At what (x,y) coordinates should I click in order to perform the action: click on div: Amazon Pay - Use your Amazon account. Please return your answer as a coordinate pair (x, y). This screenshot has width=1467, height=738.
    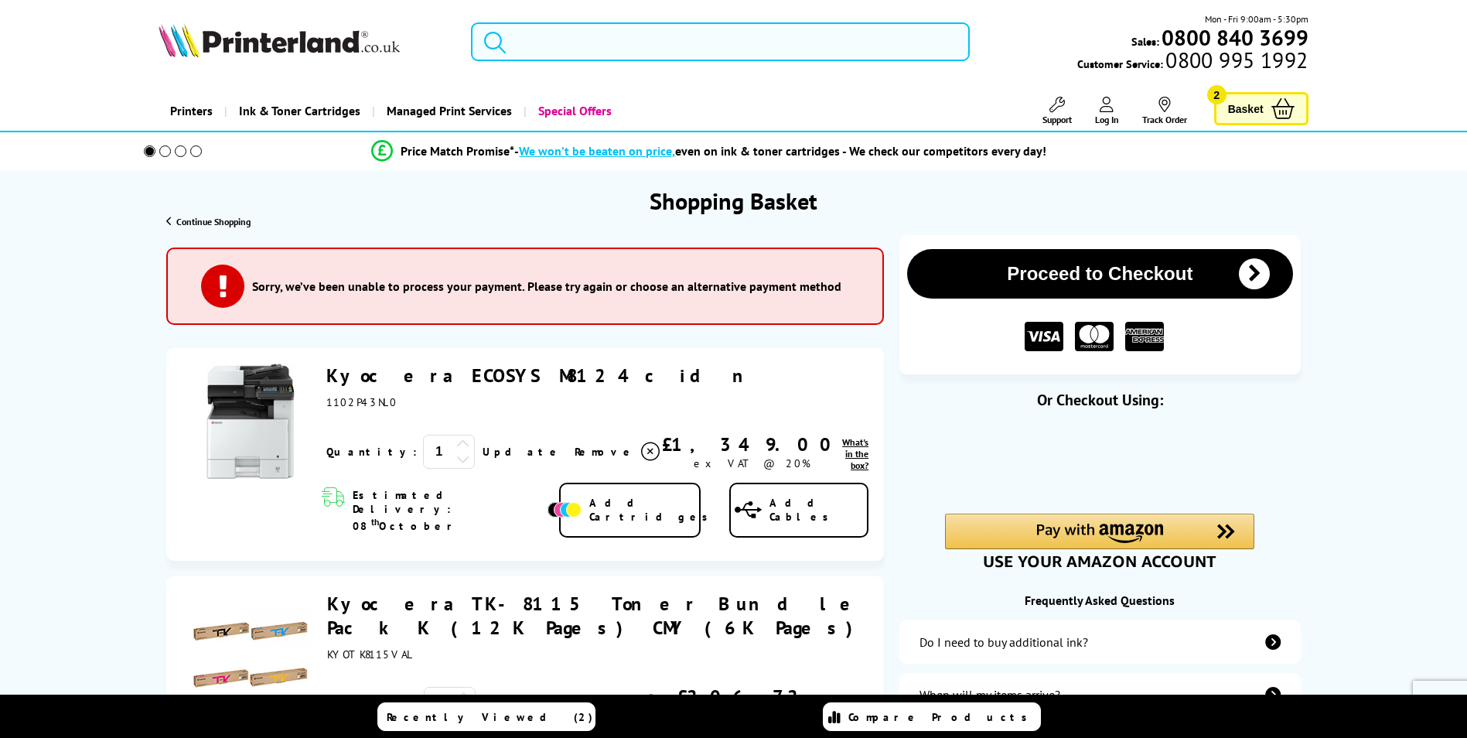
    Looking at the image, I should click on (1100, 541).